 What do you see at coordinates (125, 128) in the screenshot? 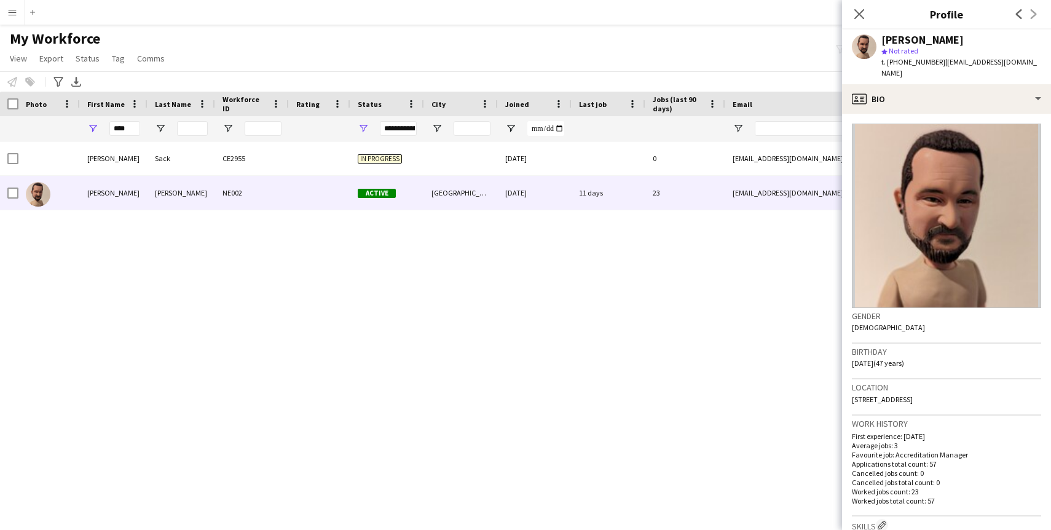
I see `input: First Name Filter Input` at bounding box center [125, 128].